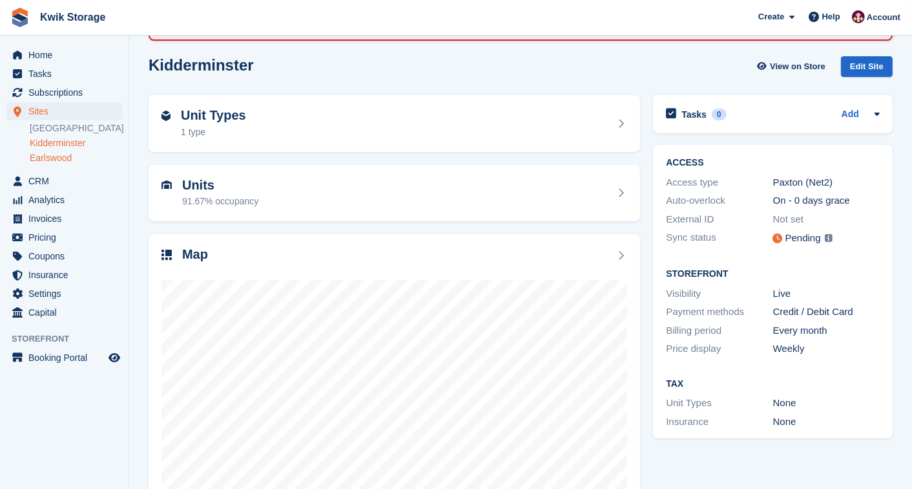 The width and height of the screenshot is (912, 489). What do you see at coordinates (67, 111) in the screenshot?
I see `span: Sites` at bounding box center [67, 111].